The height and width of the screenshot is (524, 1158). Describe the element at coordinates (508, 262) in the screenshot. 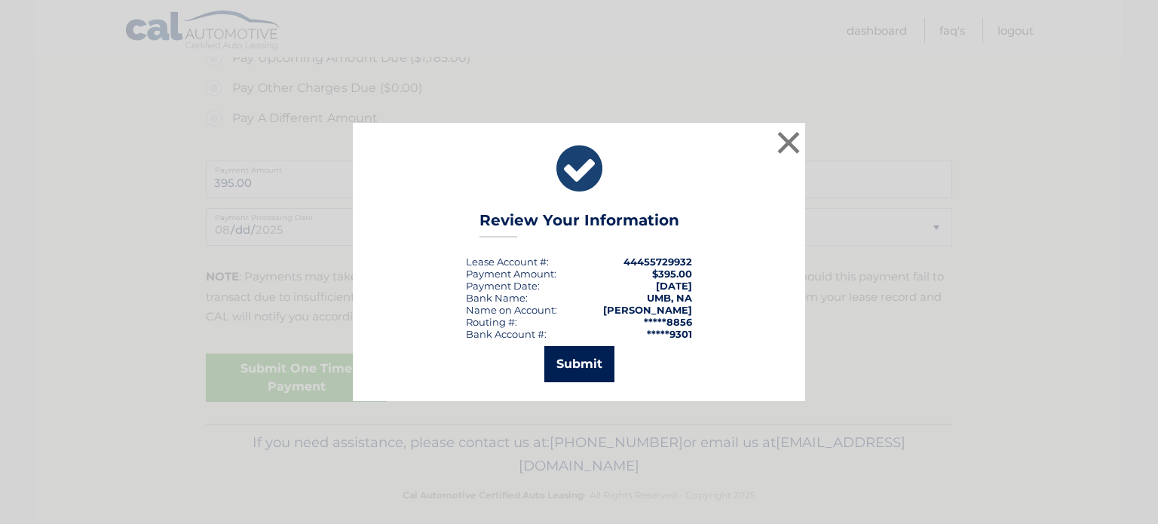

I see `div: Lease Account #:` at that location.